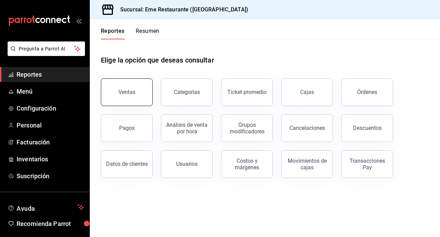  Describe the element at coordinates (127, 92) in the screenshot. I see `div: Ventas` at that location.